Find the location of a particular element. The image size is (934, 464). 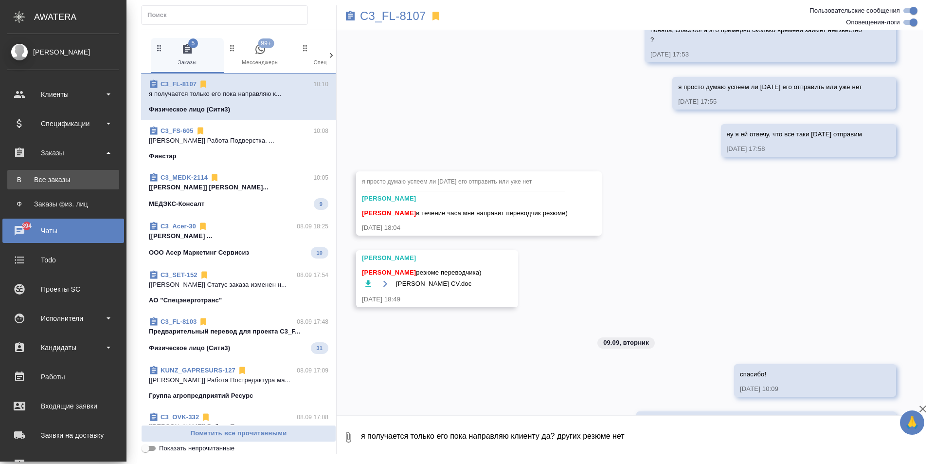

span: резюме переводчика) is located at coordinates (423, 272).